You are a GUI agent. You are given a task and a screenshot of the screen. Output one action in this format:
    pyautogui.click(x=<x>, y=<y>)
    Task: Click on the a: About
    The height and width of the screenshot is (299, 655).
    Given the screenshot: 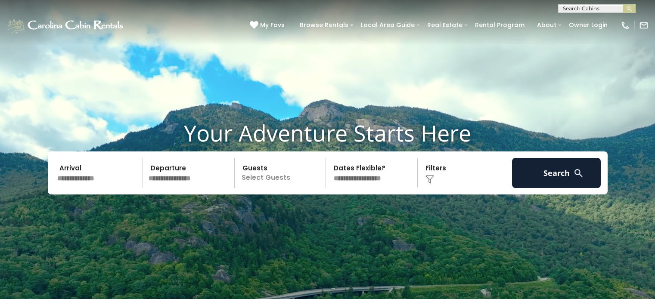 What is the action you would take?
    pyautogui.click(x=547, y=25)
    